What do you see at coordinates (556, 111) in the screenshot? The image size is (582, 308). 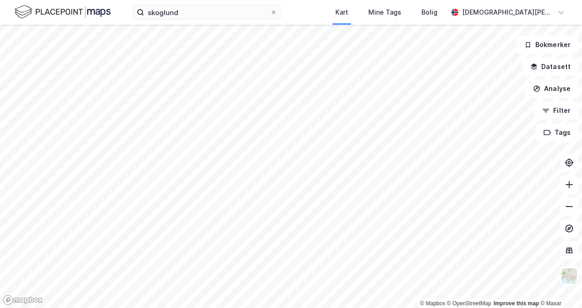 I see `button: Filter` at bounding box center [556, 111].